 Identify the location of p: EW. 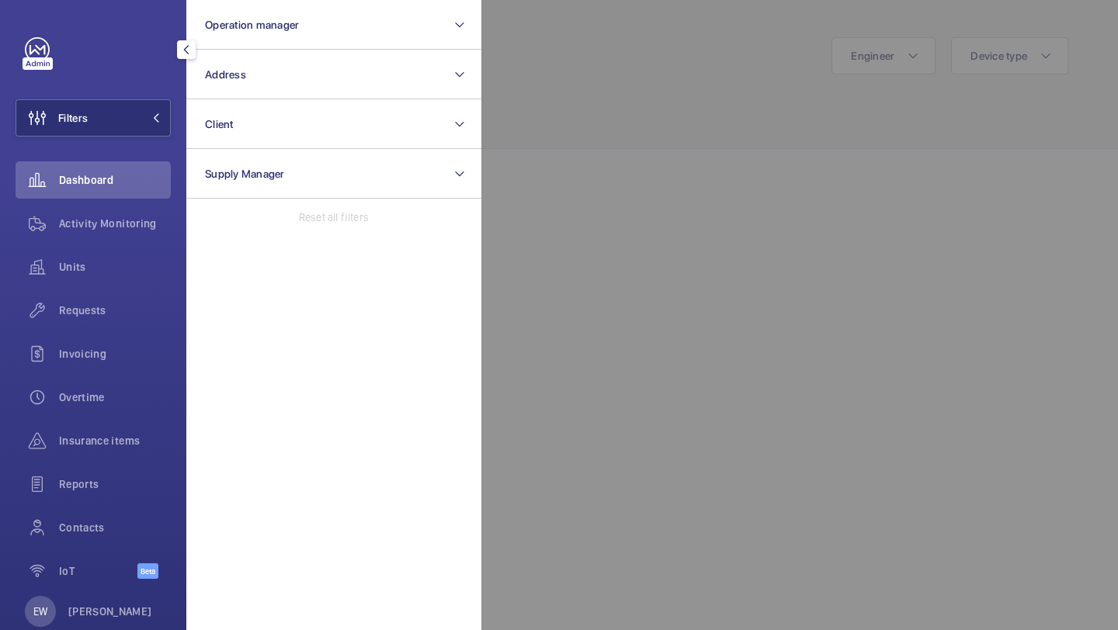
(40, 612).